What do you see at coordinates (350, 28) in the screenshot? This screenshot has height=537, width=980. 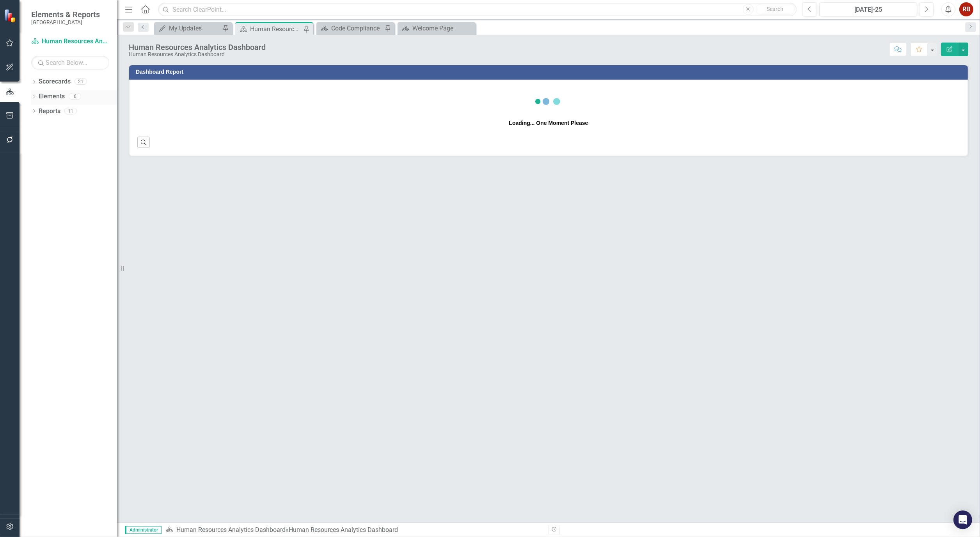 I see `a: Code Compliance` at bounding box center [350, 28].